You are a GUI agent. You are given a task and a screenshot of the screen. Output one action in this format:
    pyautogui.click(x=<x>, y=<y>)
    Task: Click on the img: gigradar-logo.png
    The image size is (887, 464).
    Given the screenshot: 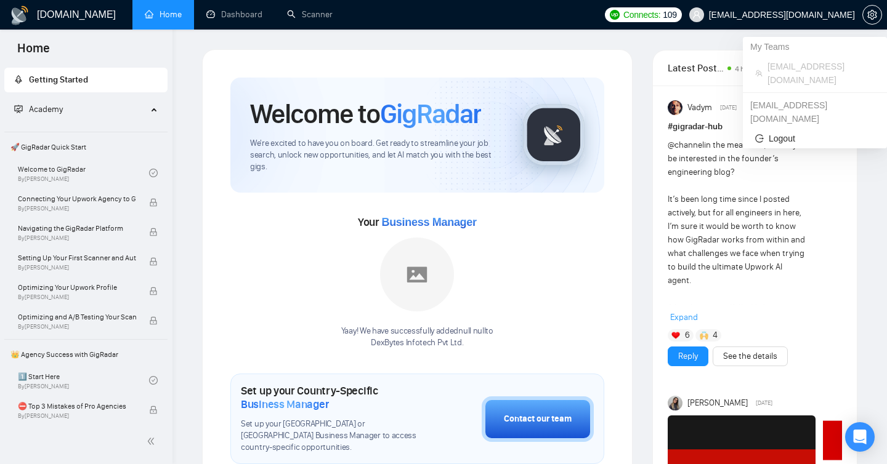 What is the action you would take?
    pyautogui.click(x=554, y=135)
    